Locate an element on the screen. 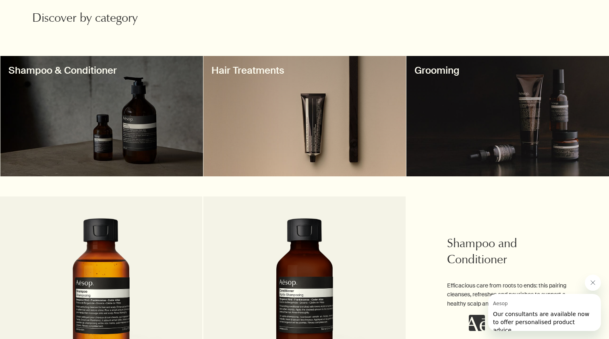 The width and height of the screenshot is (609, 339). h2: Discover by category is located at coordinates (123, 19).